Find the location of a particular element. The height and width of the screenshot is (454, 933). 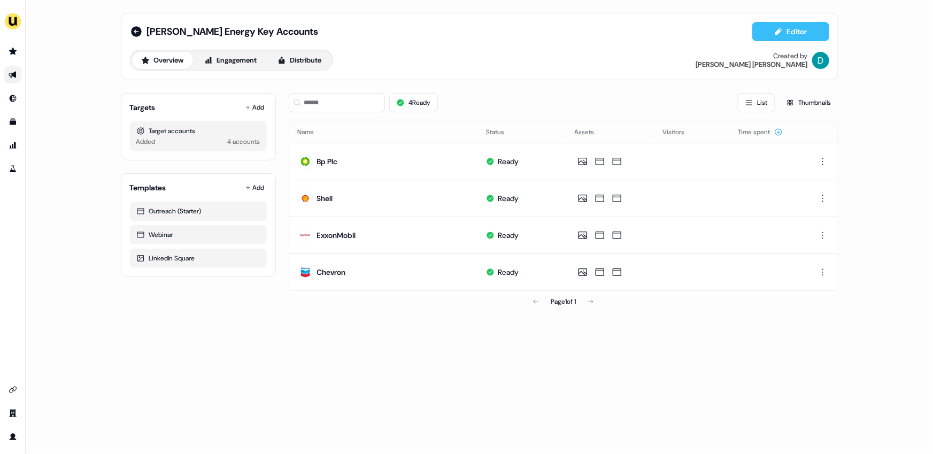

button: Time spent is located at coordinates (760, 132).